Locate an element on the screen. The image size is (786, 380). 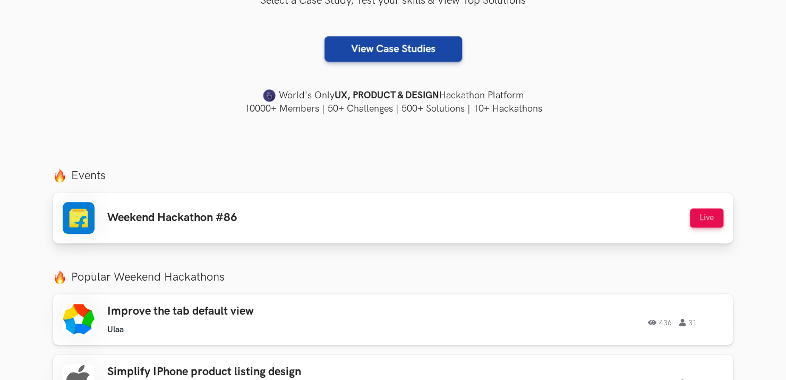
span: 31 is located at coordinates (688, 322).